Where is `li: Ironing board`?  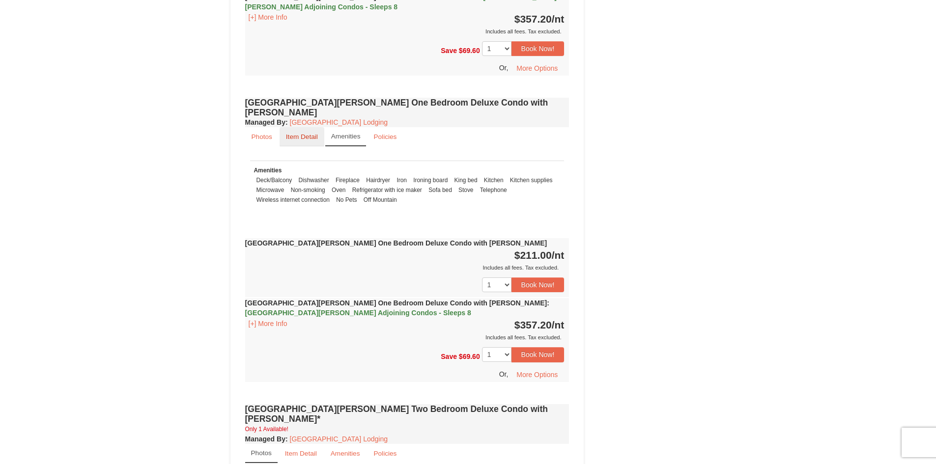
li: Ironing board is located at coordinates (430, 180).